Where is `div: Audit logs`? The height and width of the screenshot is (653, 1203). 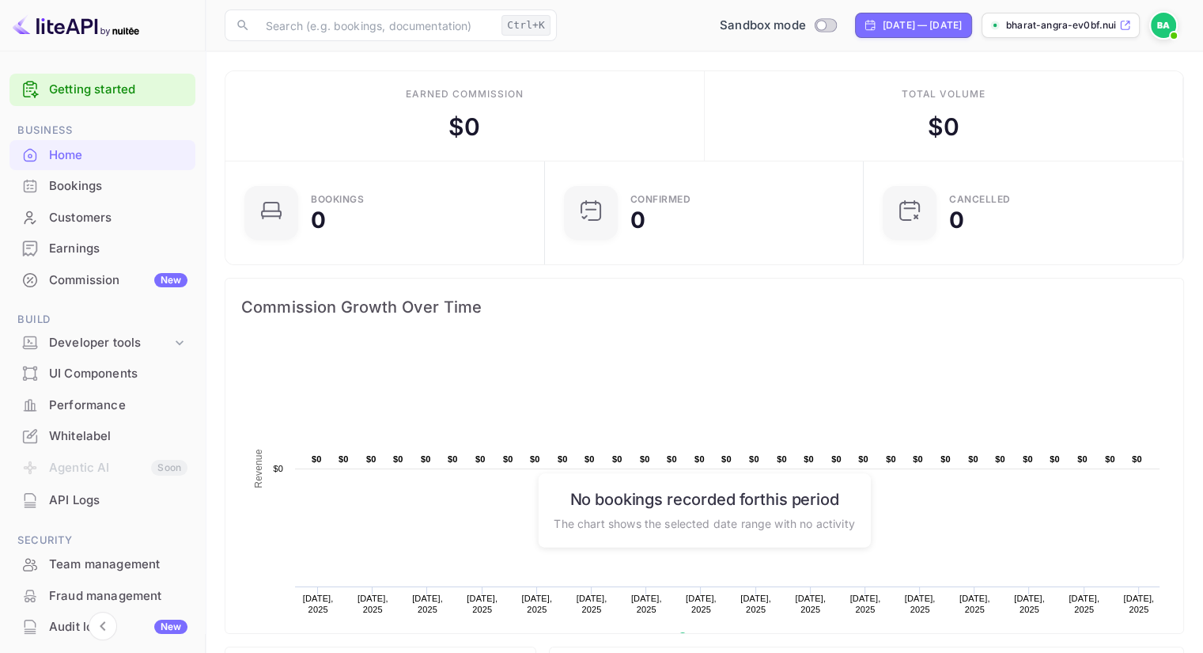
div: Audit logs is located at coordinates (118, 627).